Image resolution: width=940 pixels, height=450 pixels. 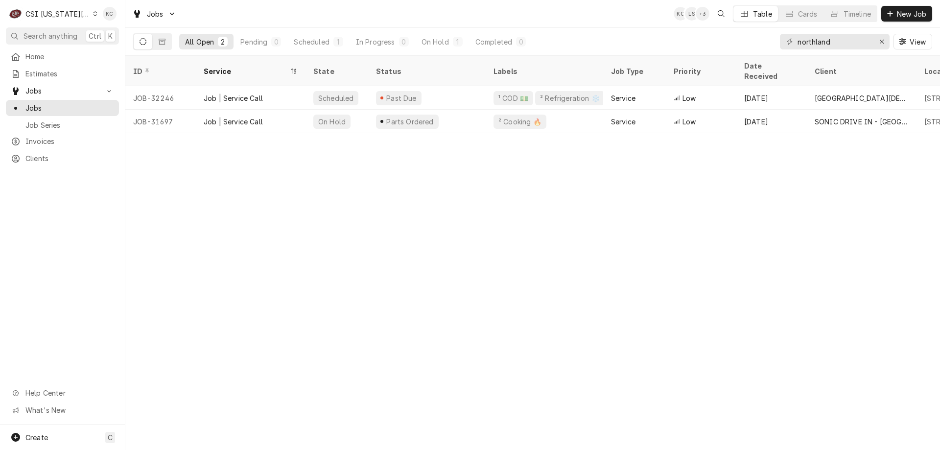 I want to click on div: JOB-32246, so click(x=161, y=98).